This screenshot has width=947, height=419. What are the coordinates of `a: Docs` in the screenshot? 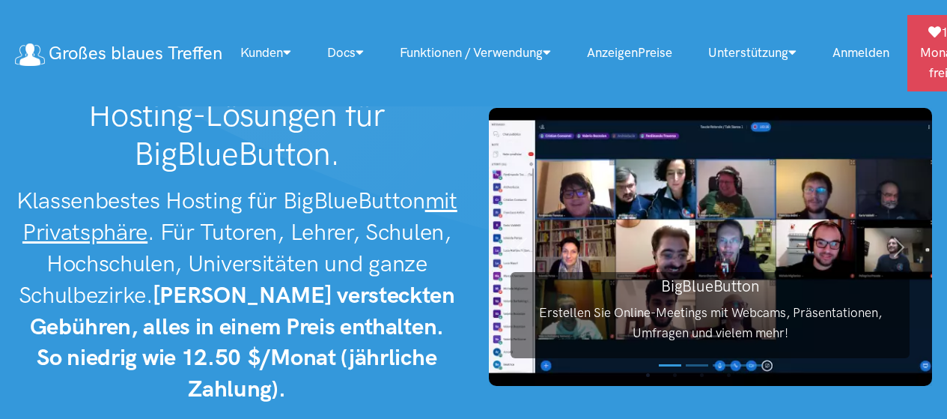 It's located at (345, 52).